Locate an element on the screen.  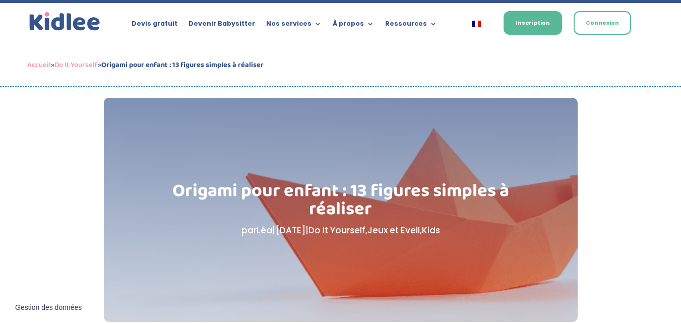
p: par | | , , is located at coordinates (340, 230).